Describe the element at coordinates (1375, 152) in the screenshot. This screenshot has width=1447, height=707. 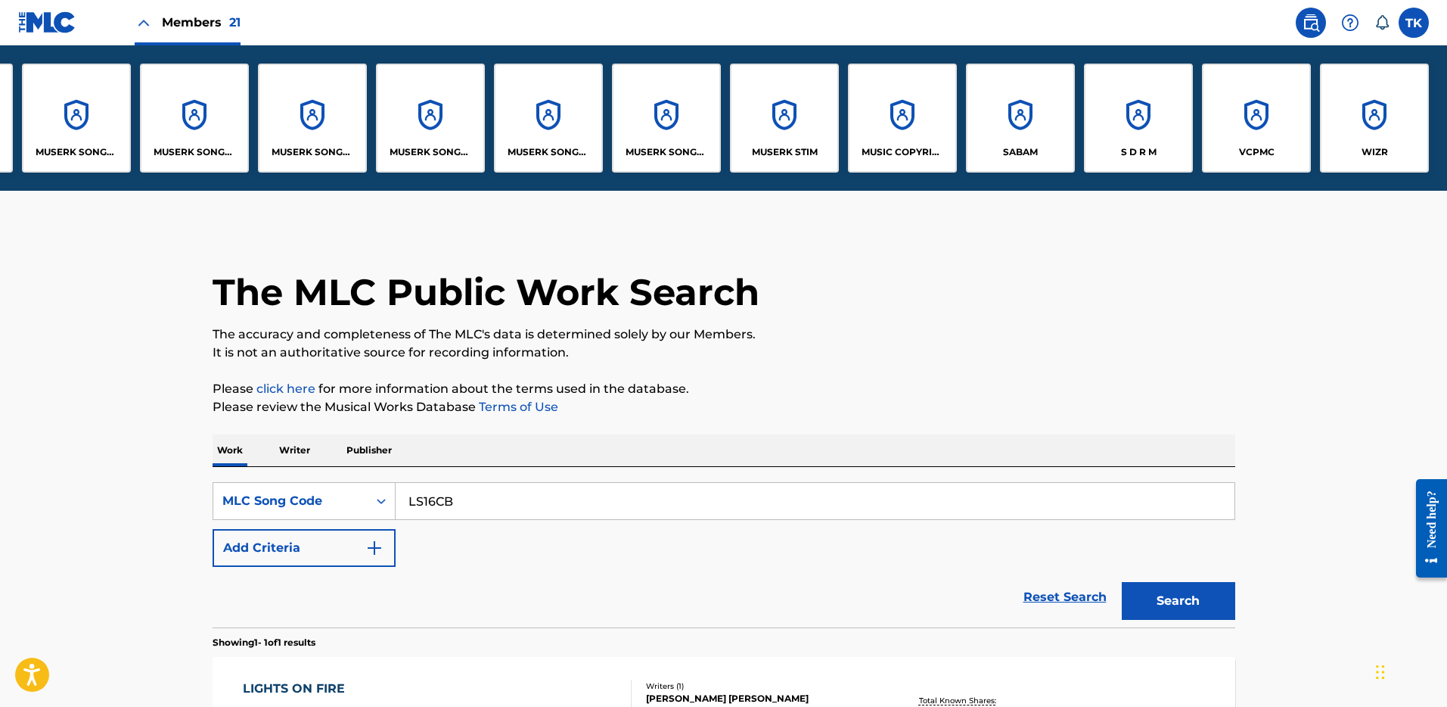
I see `p: WIZR` at that location.